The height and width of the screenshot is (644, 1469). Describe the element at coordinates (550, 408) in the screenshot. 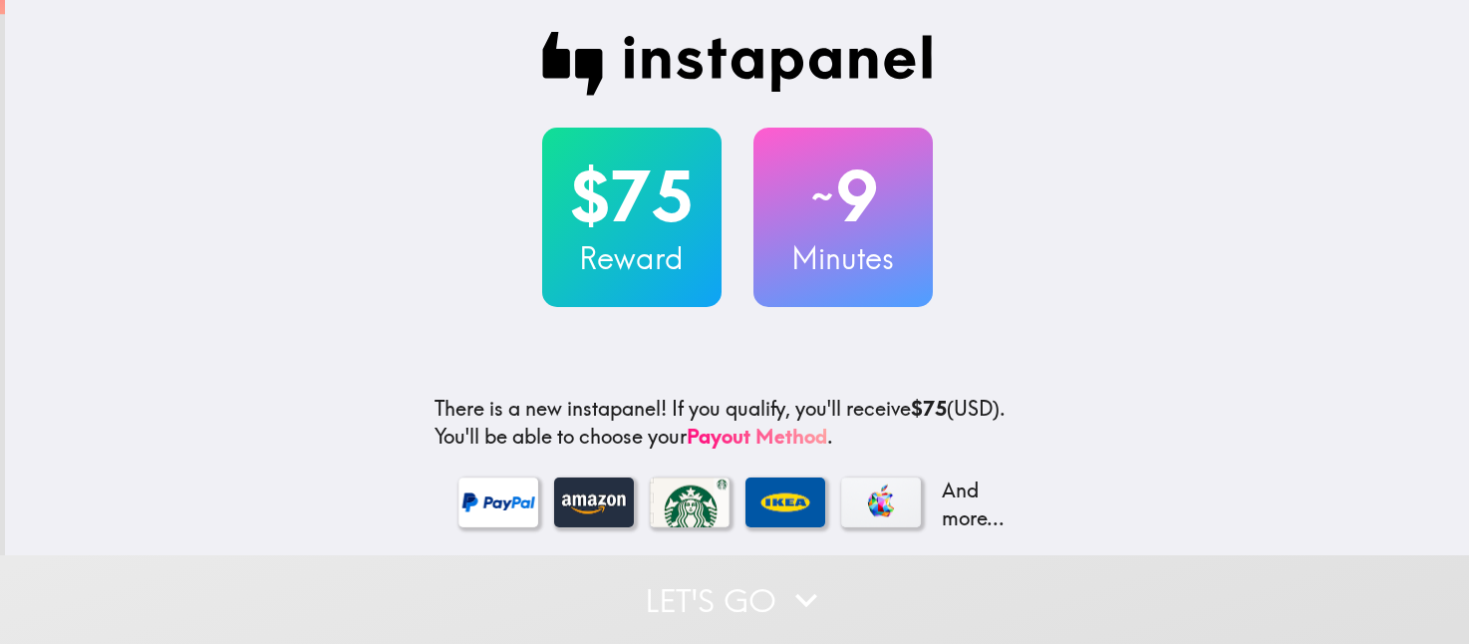

I see `span: There is a new instapanel!` at that location.